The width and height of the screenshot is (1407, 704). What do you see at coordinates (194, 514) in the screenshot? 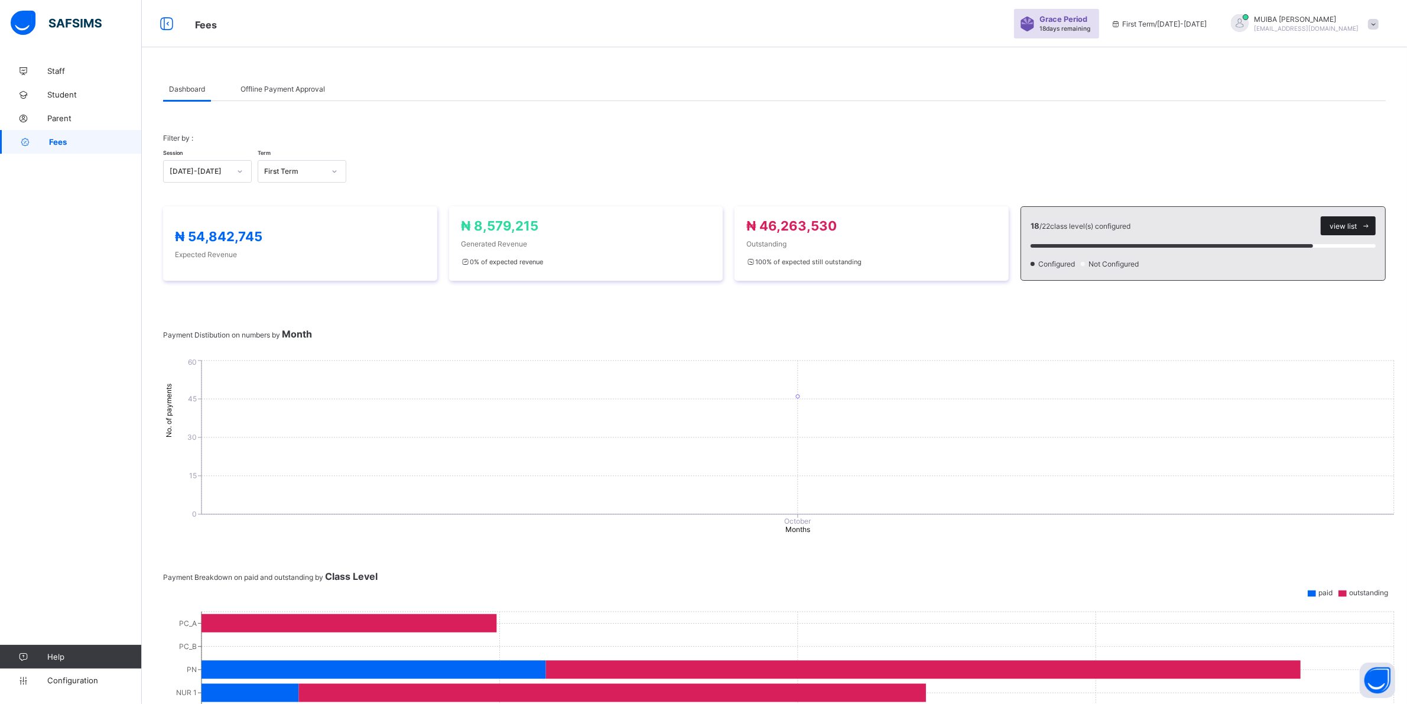
I see `tspan: 0` at bounding box center [194, 514].